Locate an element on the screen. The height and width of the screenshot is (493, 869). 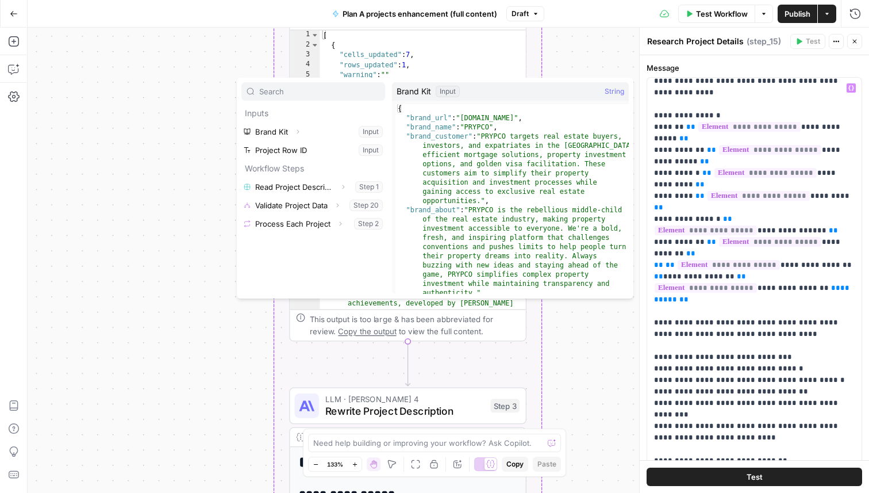
div: 4 is located at coordinates (305, 65).